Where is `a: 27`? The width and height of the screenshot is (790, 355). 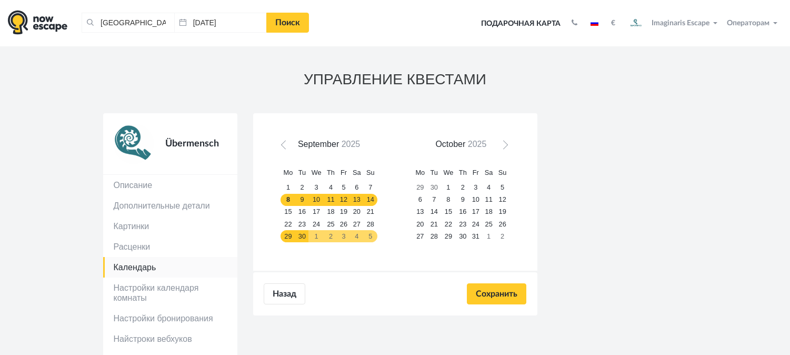 a: 27 is located at coordinates (357, 224).